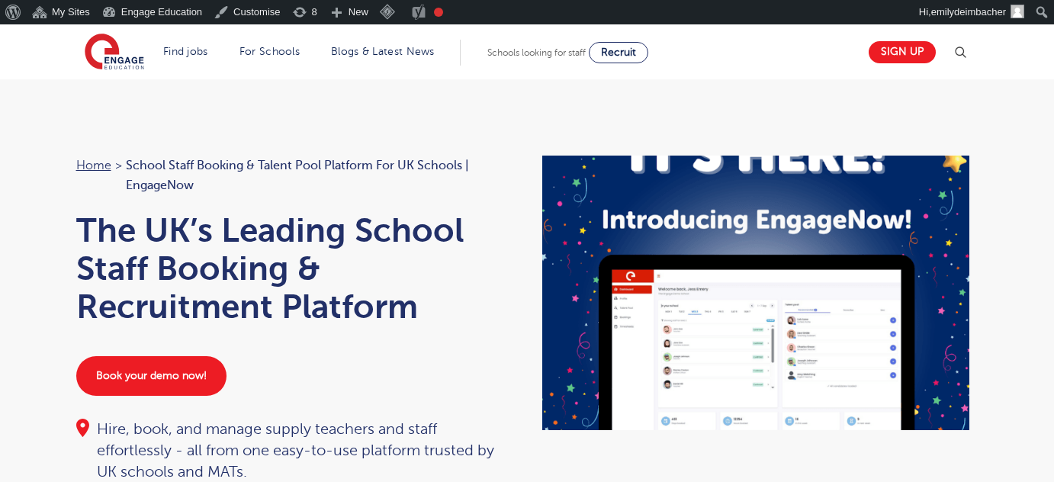 The width and height of the screenshot is (1054, 482). What do you see at coordinates (319, 175) in the screenshot?
I see `span: School Staff Booking & Talent Pool Platform for UK Schools | EngageNow` at bounding box center [319, 175].